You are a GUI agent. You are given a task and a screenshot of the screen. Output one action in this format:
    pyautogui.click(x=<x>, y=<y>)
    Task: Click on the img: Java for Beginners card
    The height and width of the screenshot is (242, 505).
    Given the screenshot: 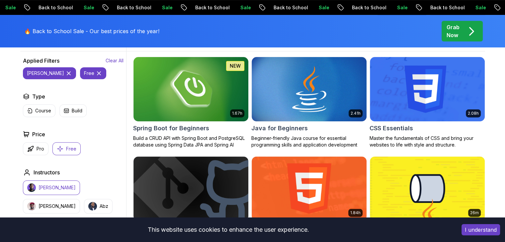 What is the action you would take?
    pyautogui.click(x=309, y=89)
    